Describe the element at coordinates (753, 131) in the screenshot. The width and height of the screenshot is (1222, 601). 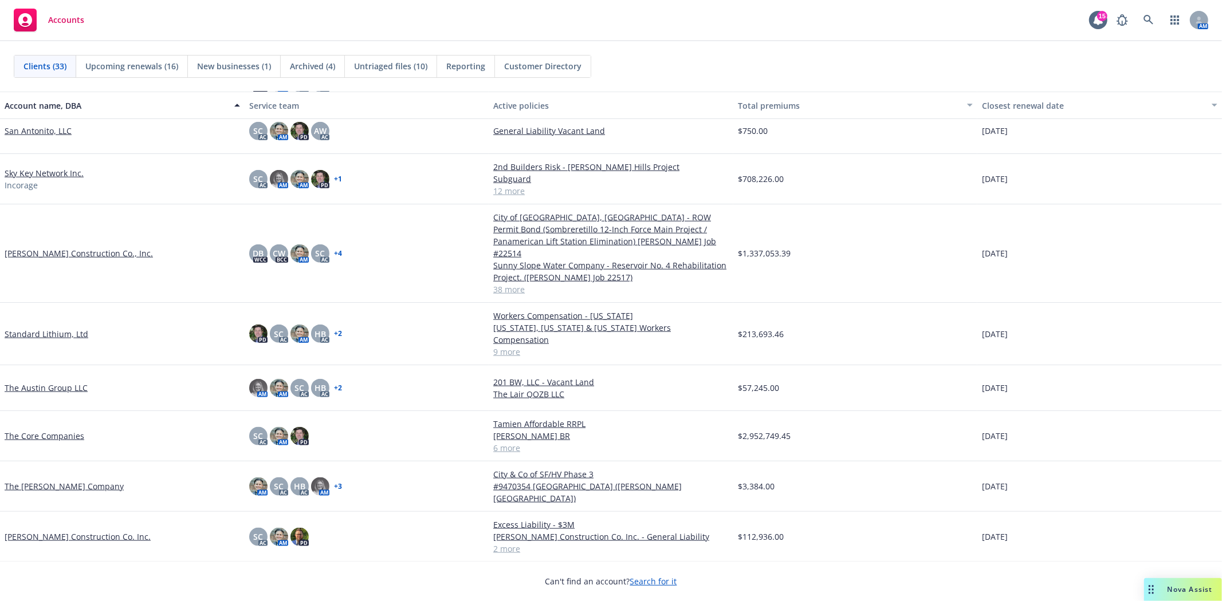
I see `span: $750.00` at that location.